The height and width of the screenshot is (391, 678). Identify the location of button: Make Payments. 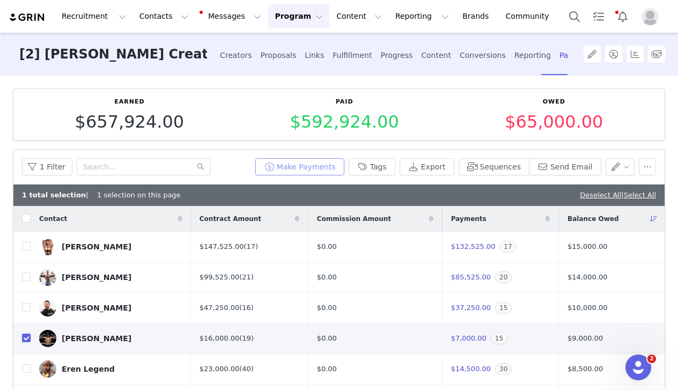
(300, 167).